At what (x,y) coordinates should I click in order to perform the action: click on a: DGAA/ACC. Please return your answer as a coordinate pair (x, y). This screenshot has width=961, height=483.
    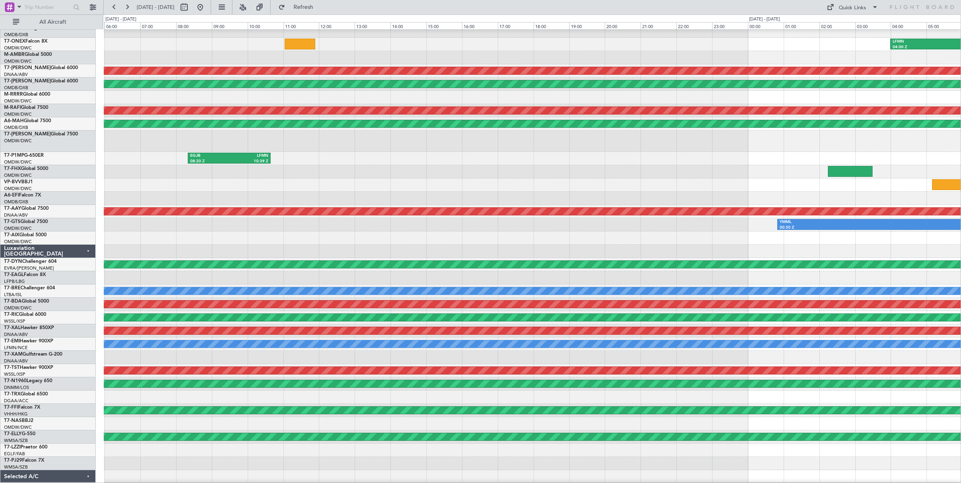
    Looking at the image, I should click on (16, 401).